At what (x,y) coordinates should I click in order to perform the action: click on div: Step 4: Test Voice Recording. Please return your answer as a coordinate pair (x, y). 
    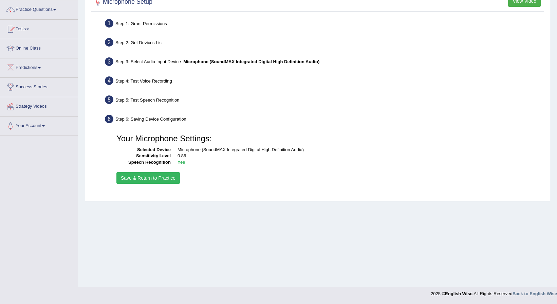
    Looking at the image, I should click on (324, 82).